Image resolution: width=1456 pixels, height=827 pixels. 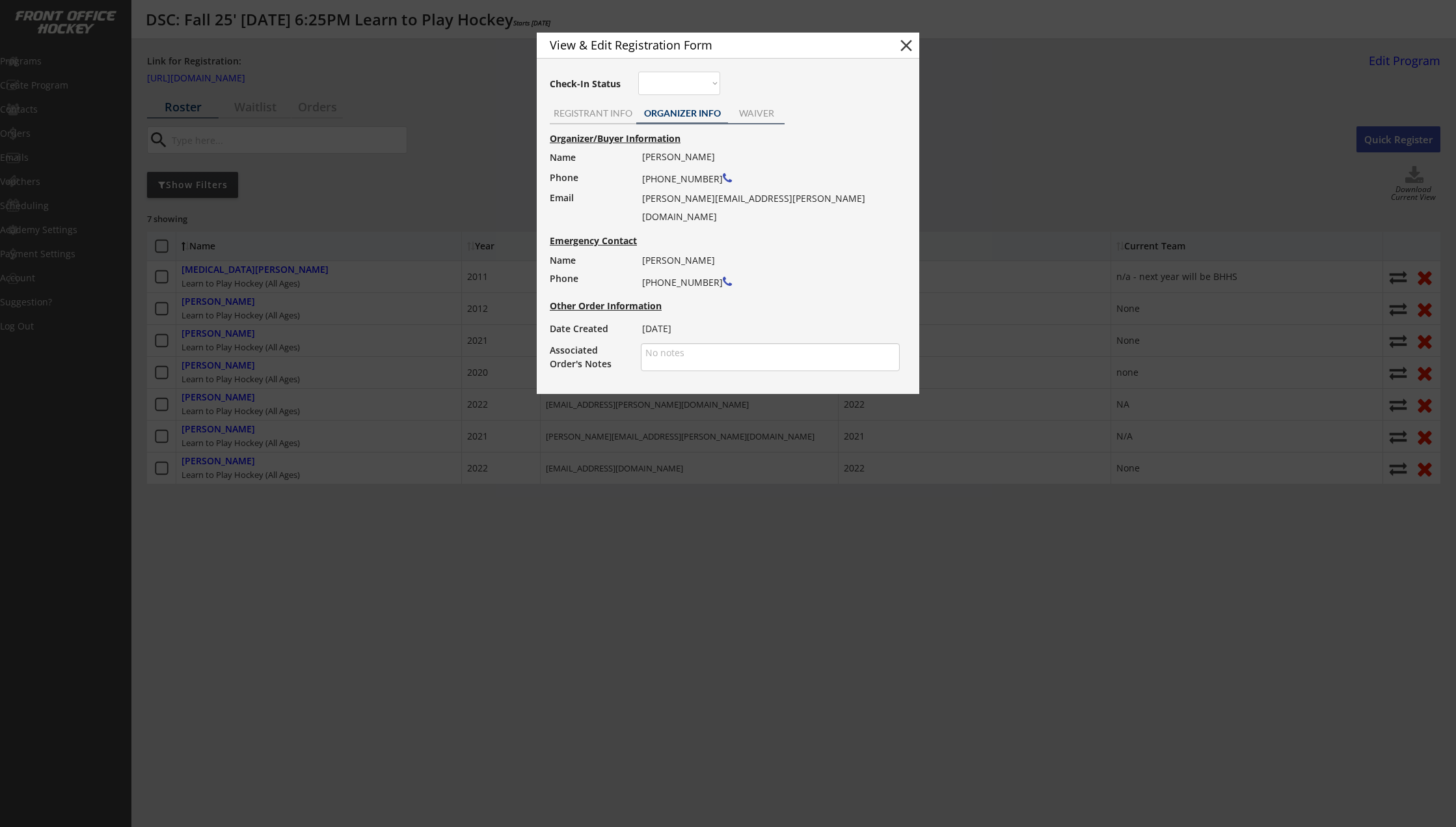 What do you see at coordinates (599, 241) in the screenshot?
I see `div: Emergency Contact` at bounding box center [599, 241].